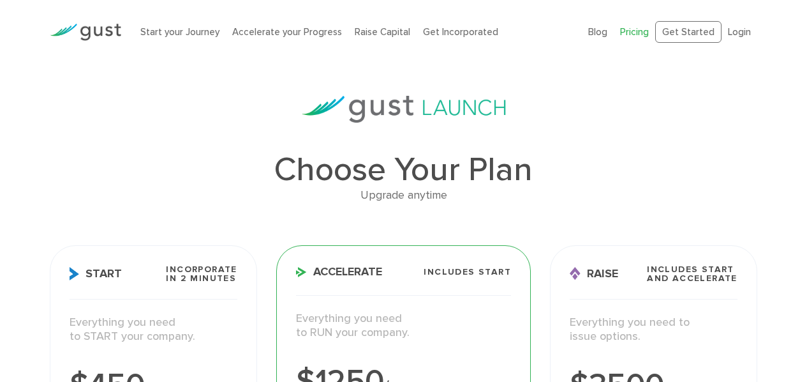 This screenshot has height=382, width=807. I want to click on img: Start Icon X2, so click(74, 273).